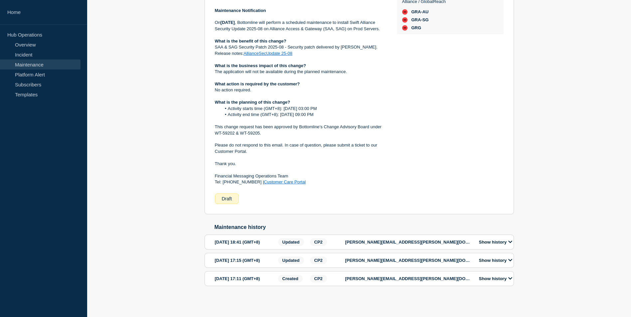 This screenshot has width=631, height=317. Describe the element at coordinates (301, 148) in the screenshot. I see `p: Please do not respond to this email. In case of question, please submit a ticket to our Customer ...` at that location.